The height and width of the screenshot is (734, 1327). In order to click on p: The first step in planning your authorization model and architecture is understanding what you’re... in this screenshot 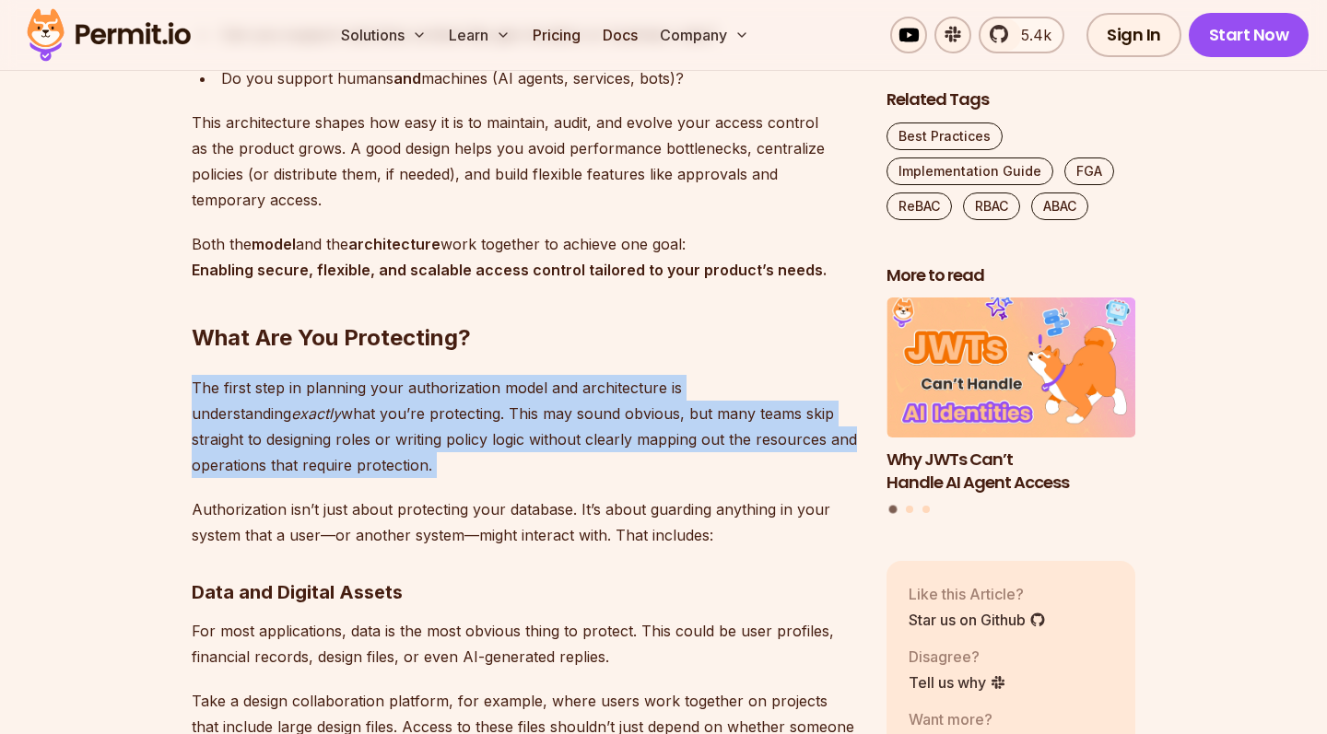, I will do `click(524, 427)`.